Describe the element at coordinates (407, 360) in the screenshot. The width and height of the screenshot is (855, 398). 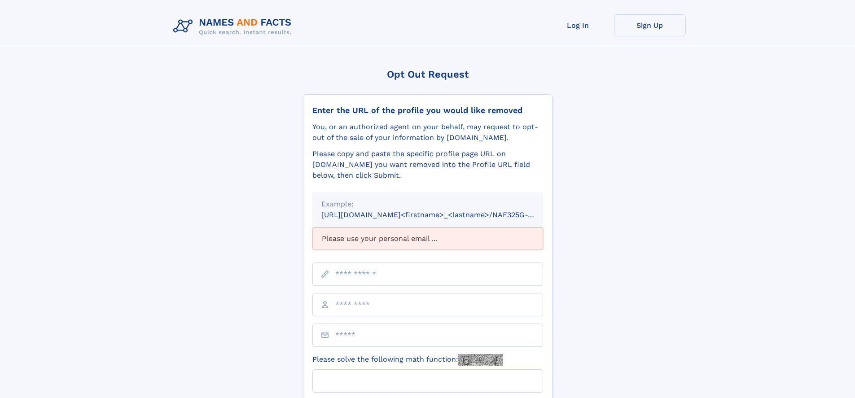
I see `label: Please solve the following math function:` at that location.